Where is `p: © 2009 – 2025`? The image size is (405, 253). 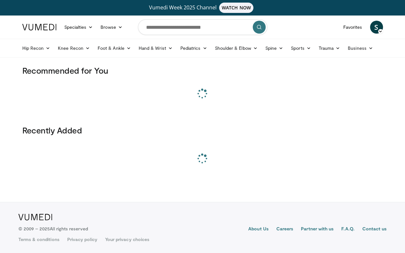 p: © 2009 – 2025 is located at coordinates (53, 229).